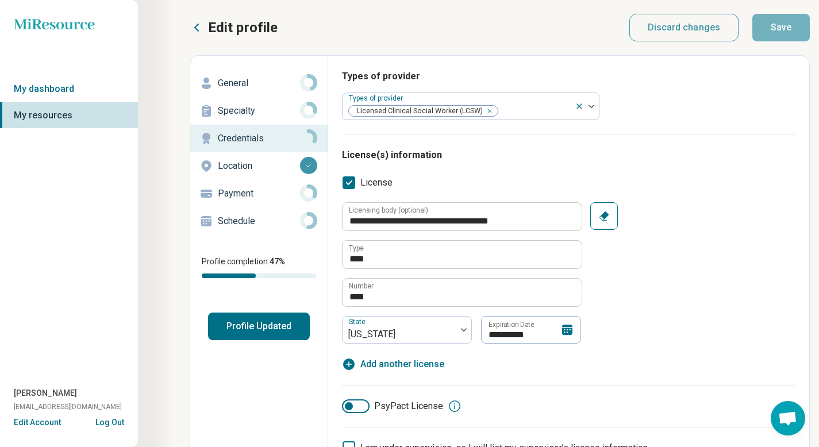 Image resolution: width=819 pixels, height=447 pixels. What do you see at coordinates (361, 286) in the screenshot?
I see `label: Number` at bounding box center [361, 286].